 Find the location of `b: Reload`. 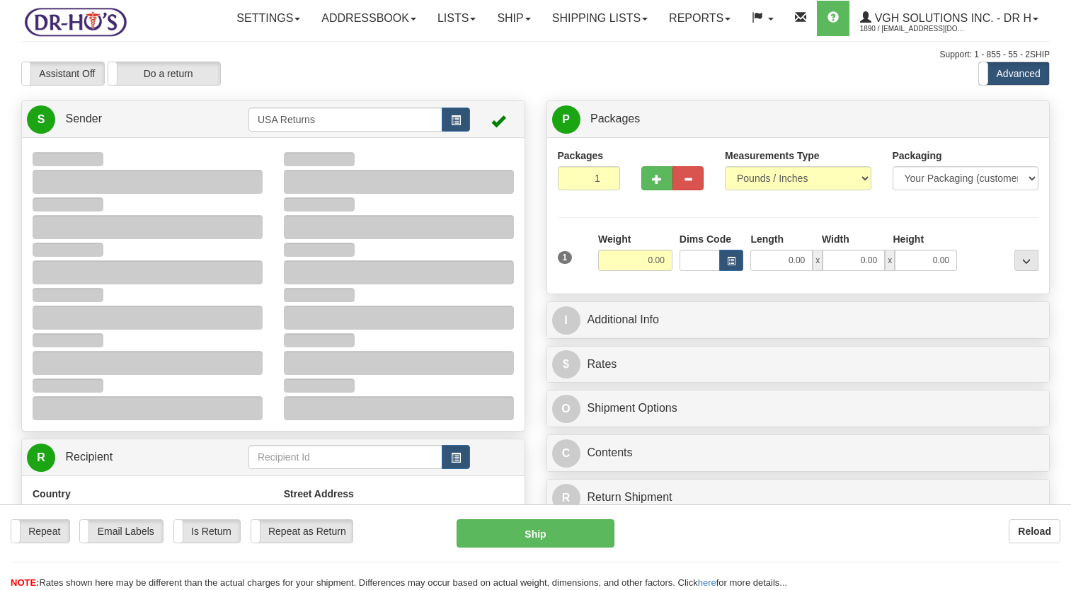

b: Reload is located at coordinates (1034, 532).